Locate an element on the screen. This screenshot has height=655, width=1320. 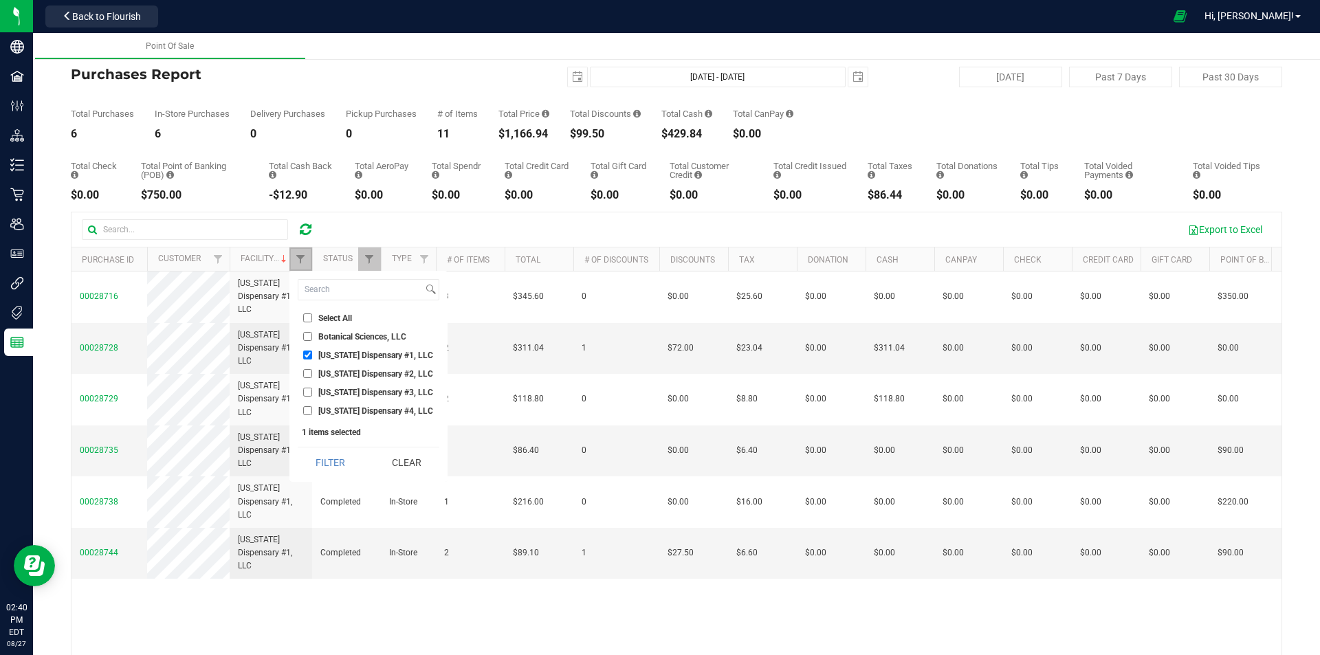
i: Sum of the successful, non-voided point-of-banking payment transactions, both via payment termina... is located at coordinates (170, 175).